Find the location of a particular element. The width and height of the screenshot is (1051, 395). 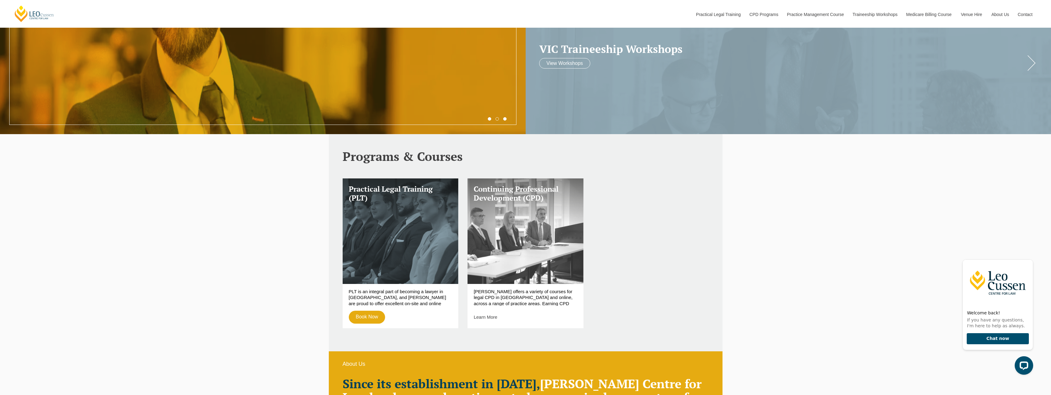

a: Learn More is located at coordinates (485, 317).